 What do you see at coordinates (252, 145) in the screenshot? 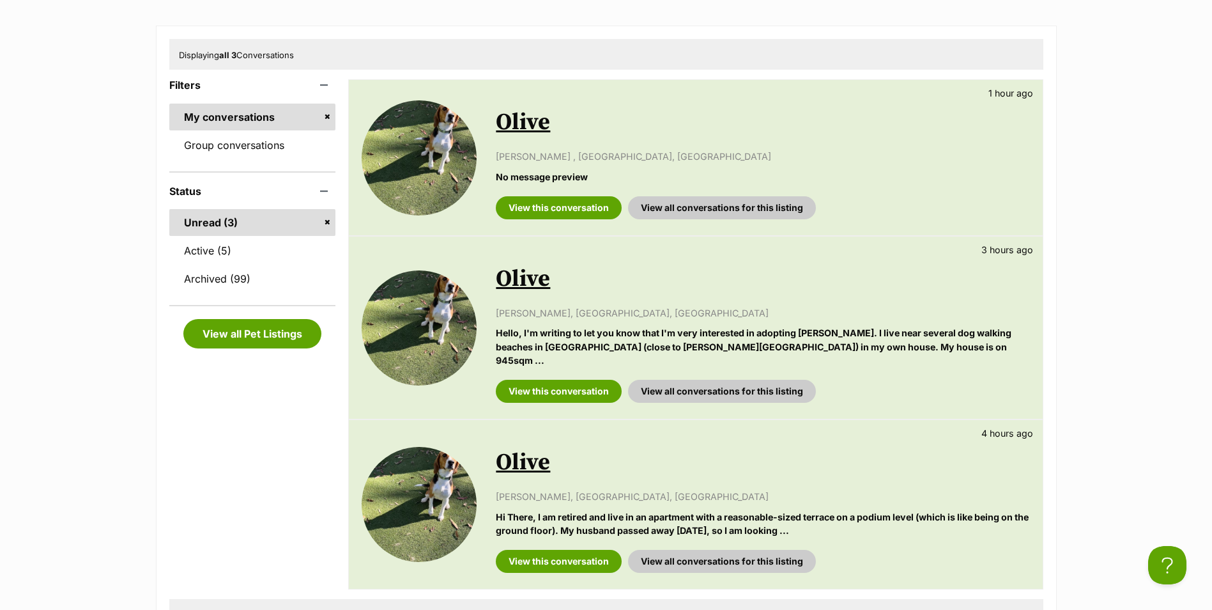
I see `a: Group conversations` at bounding box center [252, 145].